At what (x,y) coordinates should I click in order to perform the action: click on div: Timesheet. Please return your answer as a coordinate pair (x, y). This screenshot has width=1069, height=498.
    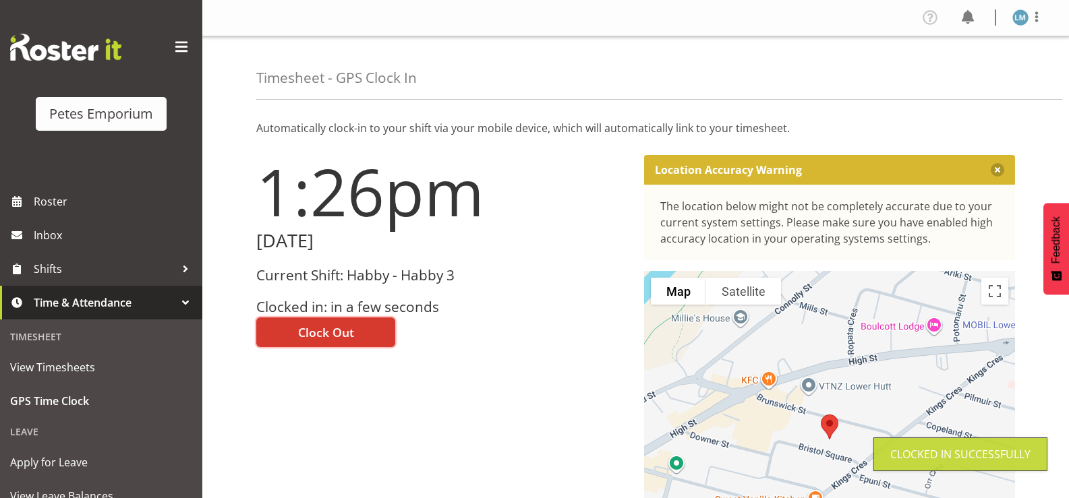
    Looking at the image, I should click on (101, 337).